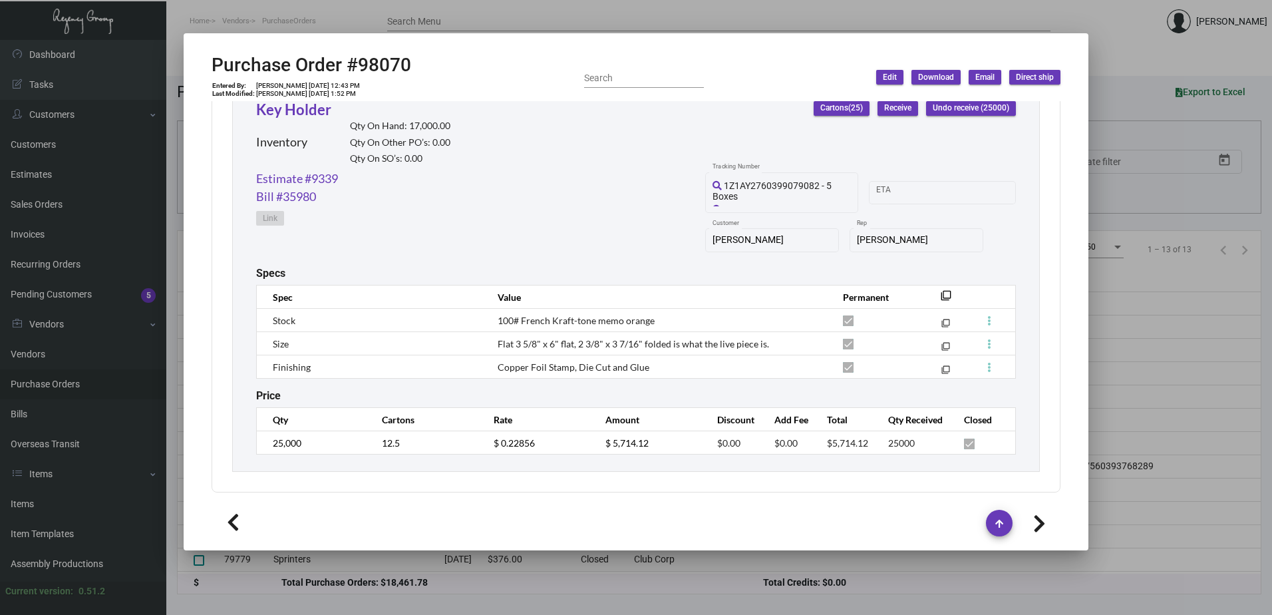 The width and height of the screenshot is (1272, 615). Describe the element at coordinates (39, 591) in the screenshot. I see `div: Current version:` at that location.